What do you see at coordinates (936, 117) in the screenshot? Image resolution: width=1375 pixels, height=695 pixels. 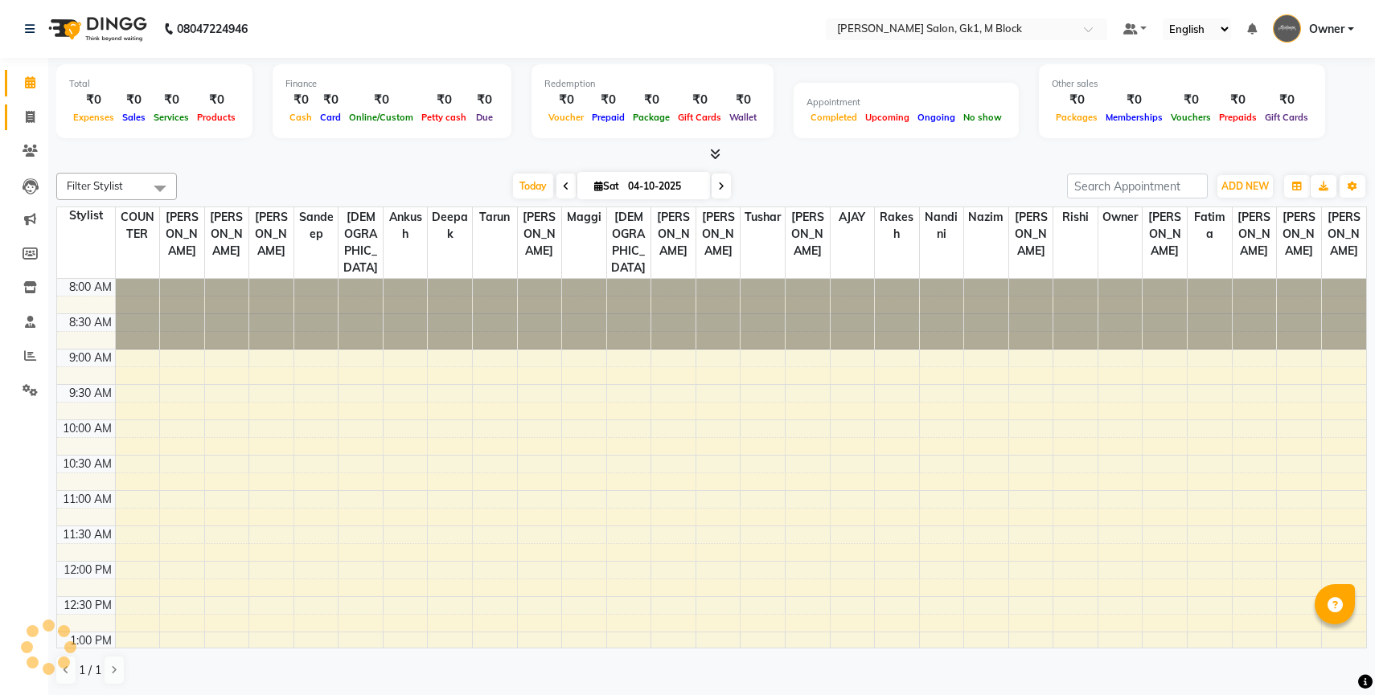 I see `span: Ongoing` at bounding box center [936, 117].